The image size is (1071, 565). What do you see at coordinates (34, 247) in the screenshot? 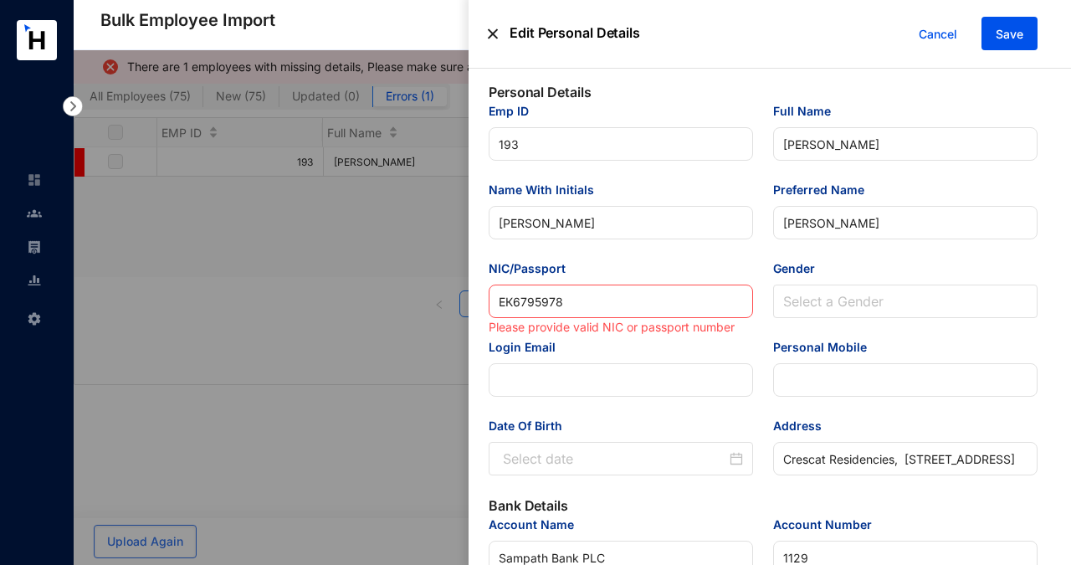
I see `img: payroll-unselected.b590312f920e76f0c668.svg` at bounding box center [34, 247].